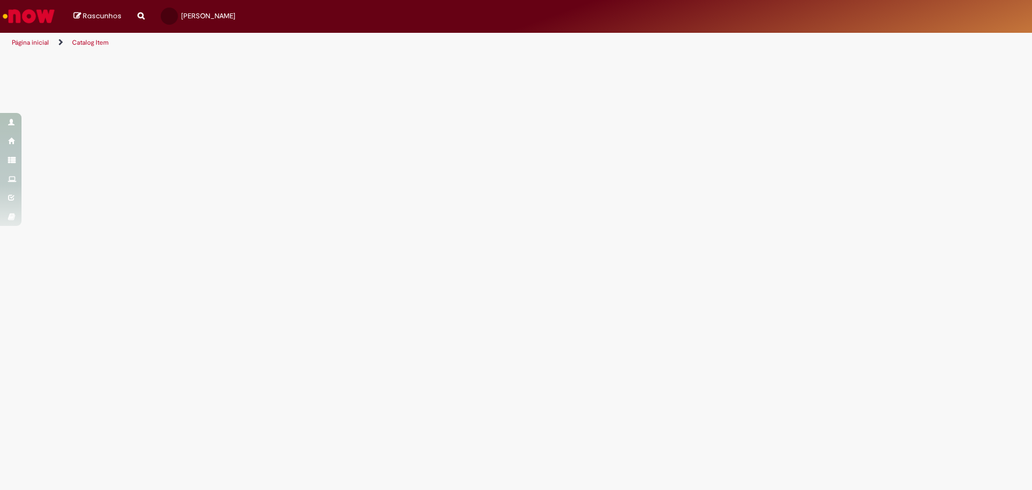  Describe the element at coordinates (90, 42) in the screenshot. I see `a: Catalog Item` at that location.